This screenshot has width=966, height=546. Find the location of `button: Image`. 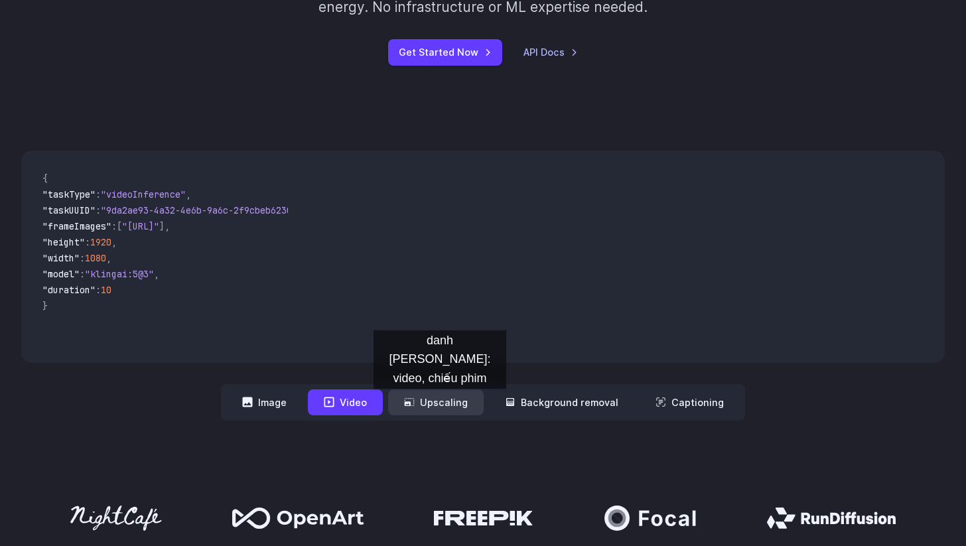

button: Image is located at coordinates (264, 402).